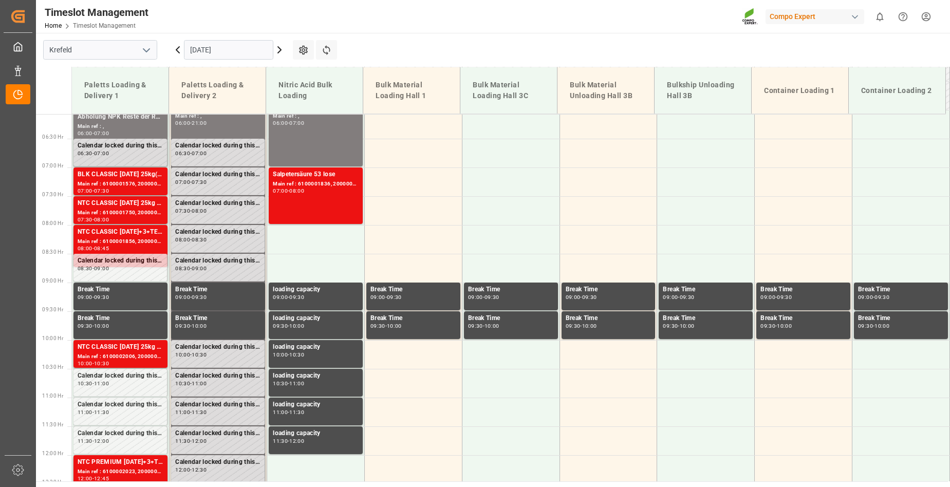 The image size is (950, 487). What do you see at coordinates (100, 50) in the screenshot?
I see `input: Type to search/select` at bounding box center [100, 50].